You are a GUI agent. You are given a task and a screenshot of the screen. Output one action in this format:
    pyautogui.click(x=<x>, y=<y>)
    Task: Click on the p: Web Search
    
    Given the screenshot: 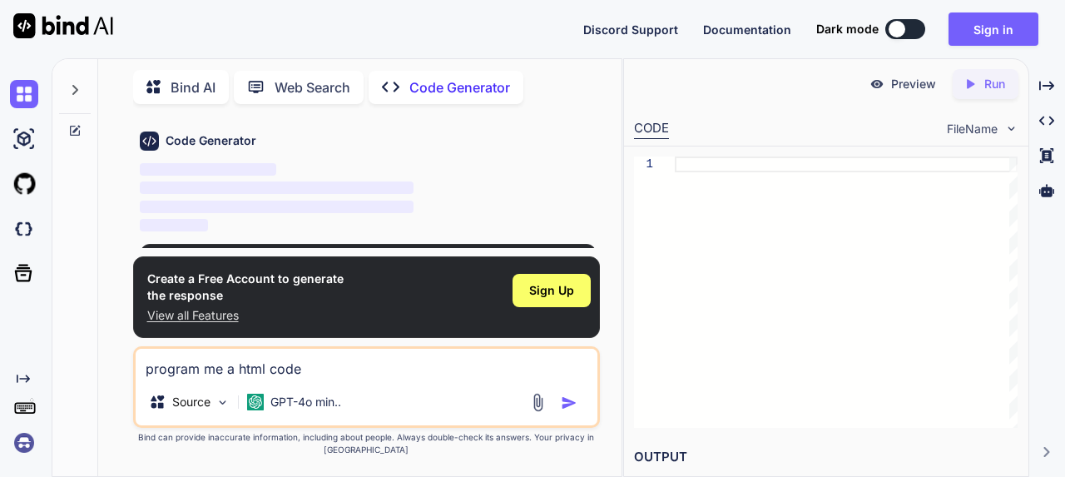 What is the action you would take?
    pyautogui.click(x=312, y=87)
    